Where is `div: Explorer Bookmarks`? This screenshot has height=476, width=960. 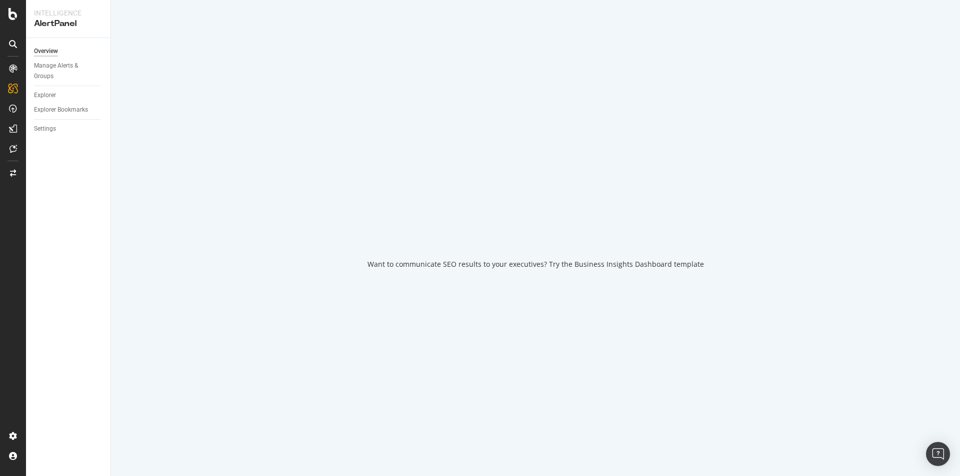 div: Explorer Bookmarks is located at coordinates (61, 110).